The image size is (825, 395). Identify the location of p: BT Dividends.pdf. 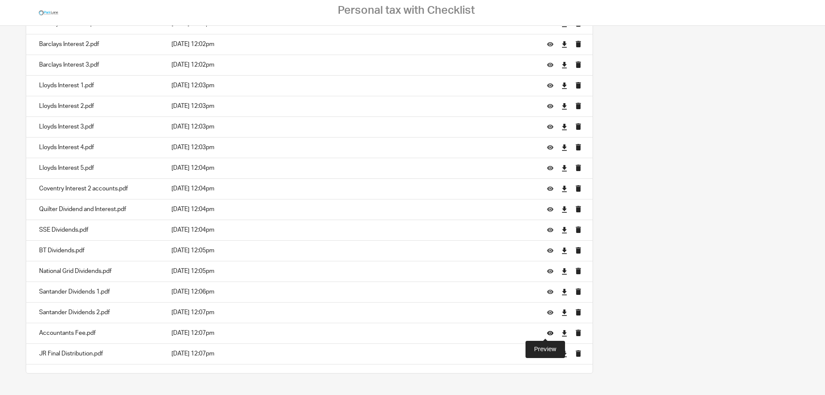
(97, 250).